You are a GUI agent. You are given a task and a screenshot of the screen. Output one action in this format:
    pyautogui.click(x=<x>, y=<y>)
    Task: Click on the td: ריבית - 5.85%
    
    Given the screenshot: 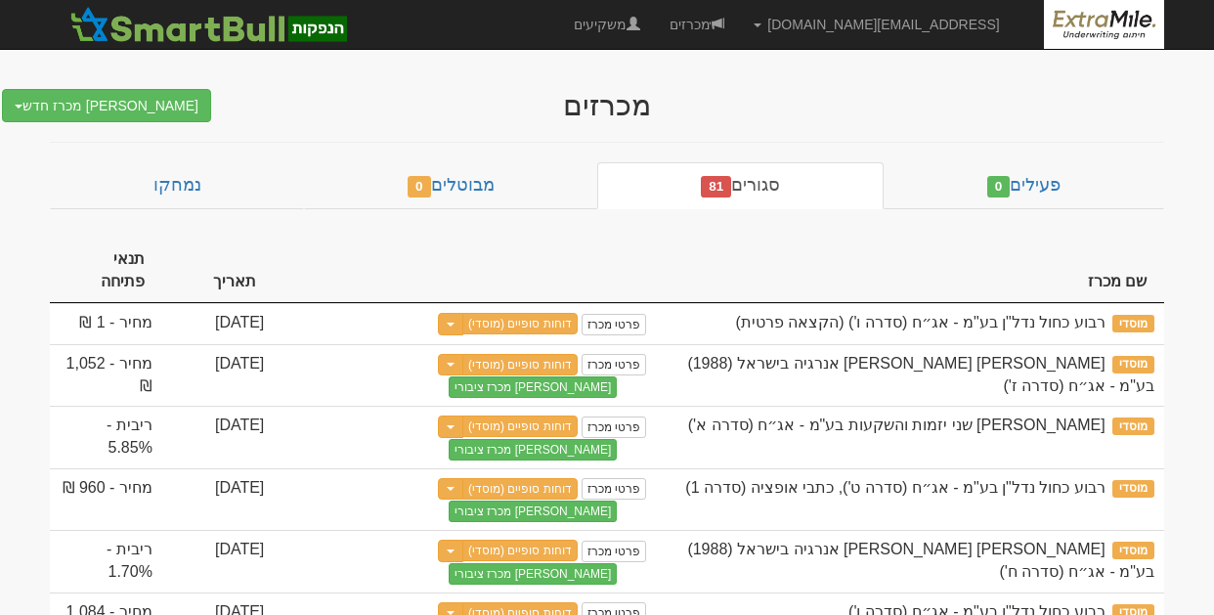 What is the action you would take?
    pyautogui.click(x=106, y=437)
    